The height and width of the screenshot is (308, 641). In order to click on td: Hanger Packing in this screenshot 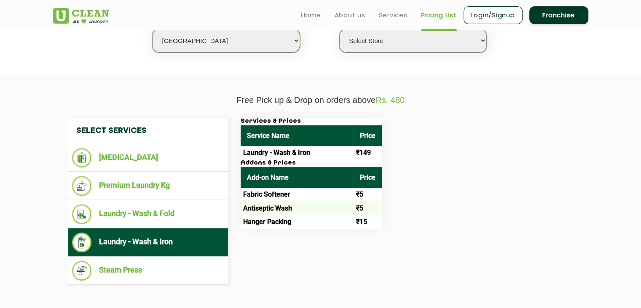, I will do `click(297, 221)`.